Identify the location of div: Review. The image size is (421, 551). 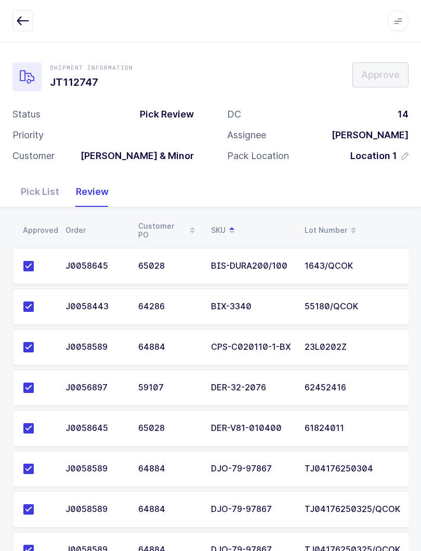
(92, 192).